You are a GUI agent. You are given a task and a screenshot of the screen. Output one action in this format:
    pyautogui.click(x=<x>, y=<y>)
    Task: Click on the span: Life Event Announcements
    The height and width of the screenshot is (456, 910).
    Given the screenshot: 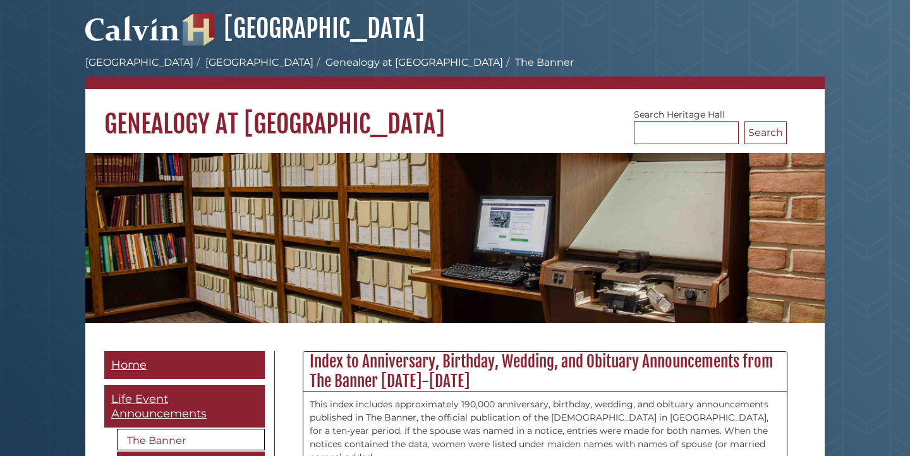 What is the action you would take?
    pyautogui.click(x=159, y=406)
    